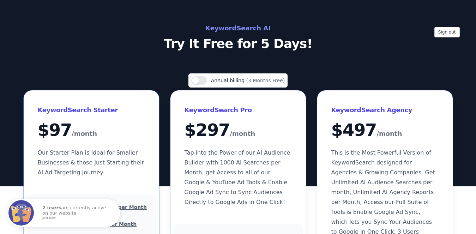 This screenshot has width=476, height=234. Describe the element at coordinates (229, 80) in the screenshot. I see `span: Annual billing` at that location.